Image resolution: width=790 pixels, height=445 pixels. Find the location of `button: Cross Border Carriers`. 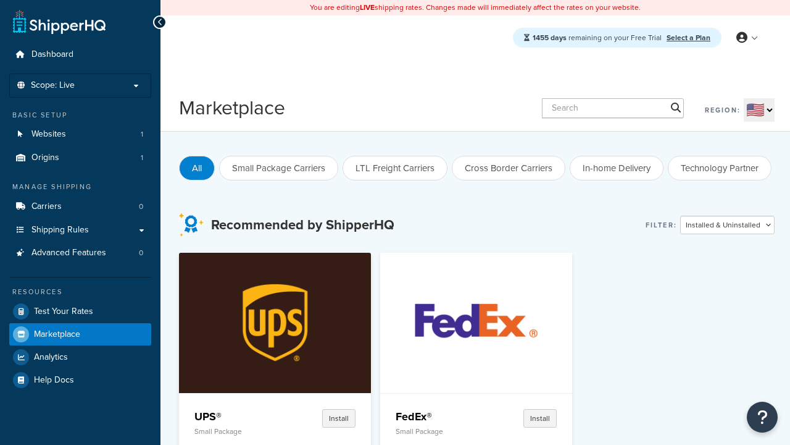

button: Cross Border Carriers is located at coordinates (509, 168).